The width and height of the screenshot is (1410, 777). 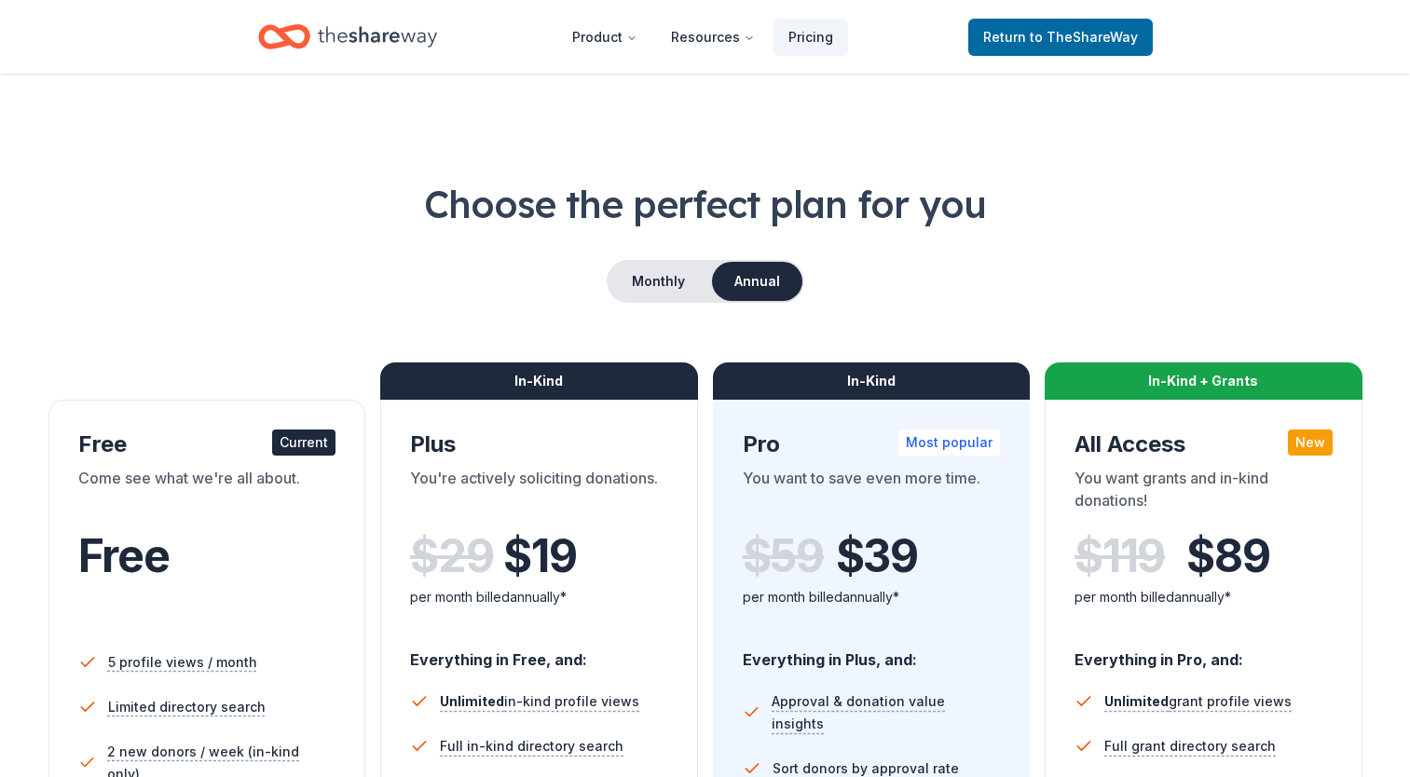 I want to click on div: In-Kind + Grants, so click(x=1203, y=381).